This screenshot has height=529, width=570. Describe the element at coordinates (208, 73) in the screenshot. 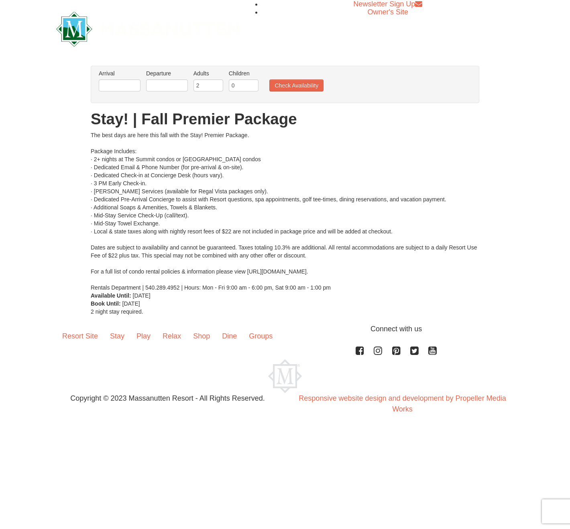

I see `label: Adults` at that location.